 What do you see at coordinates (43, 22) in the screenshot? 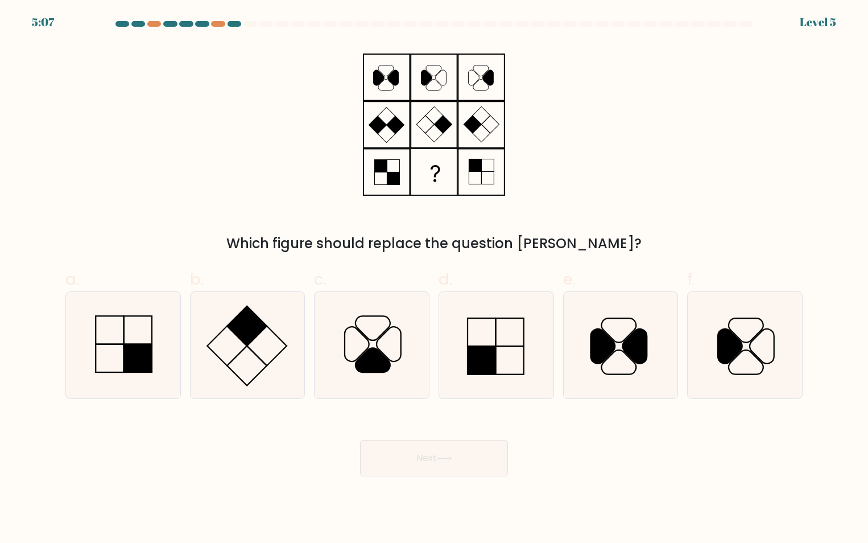
I see `div: 5:07` at bounding box center [43, 22].